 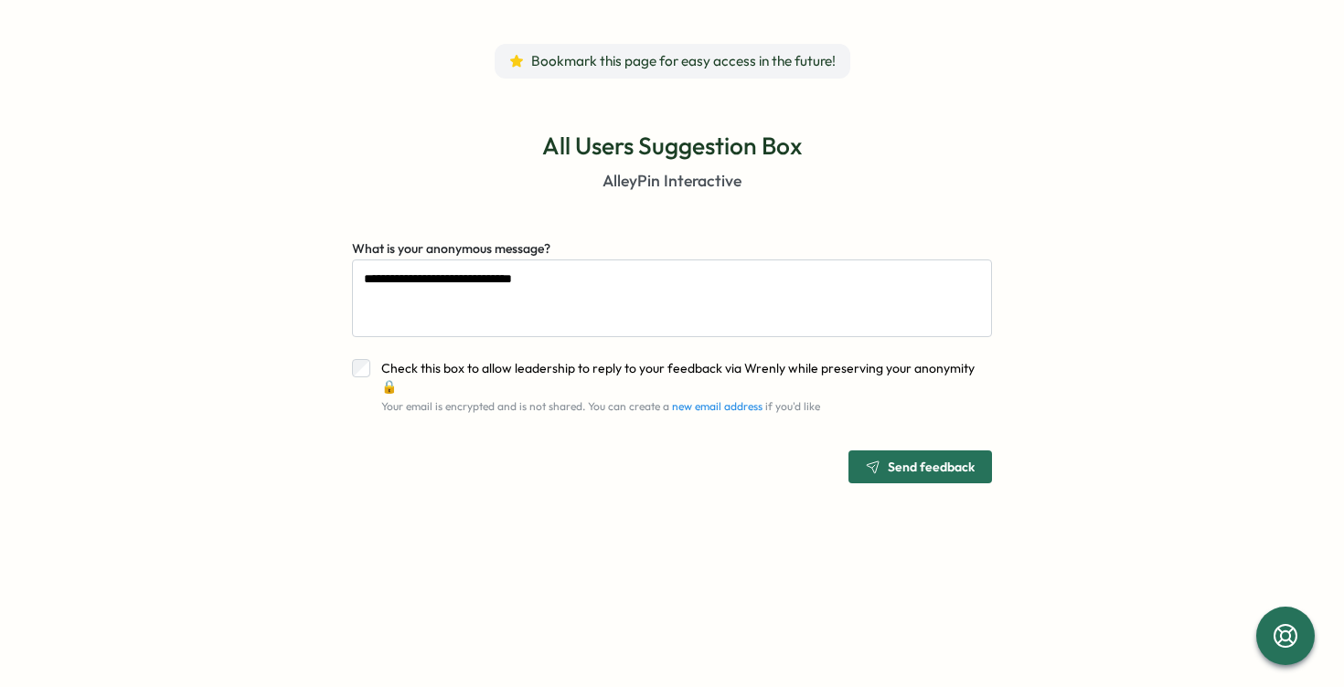 What do you see at coordinates (931, 467) in the screenshot?
I see `span: Send feedback` at bounding box center [931, 467].